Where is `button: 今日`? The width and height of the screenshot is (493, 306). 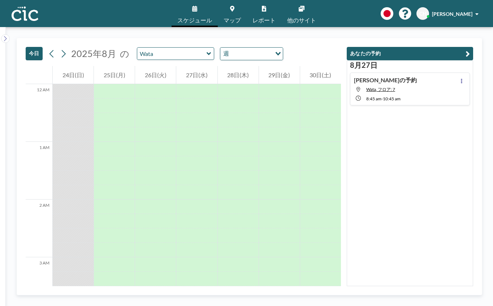
button: 今日 is located at coordinates (34, 53).